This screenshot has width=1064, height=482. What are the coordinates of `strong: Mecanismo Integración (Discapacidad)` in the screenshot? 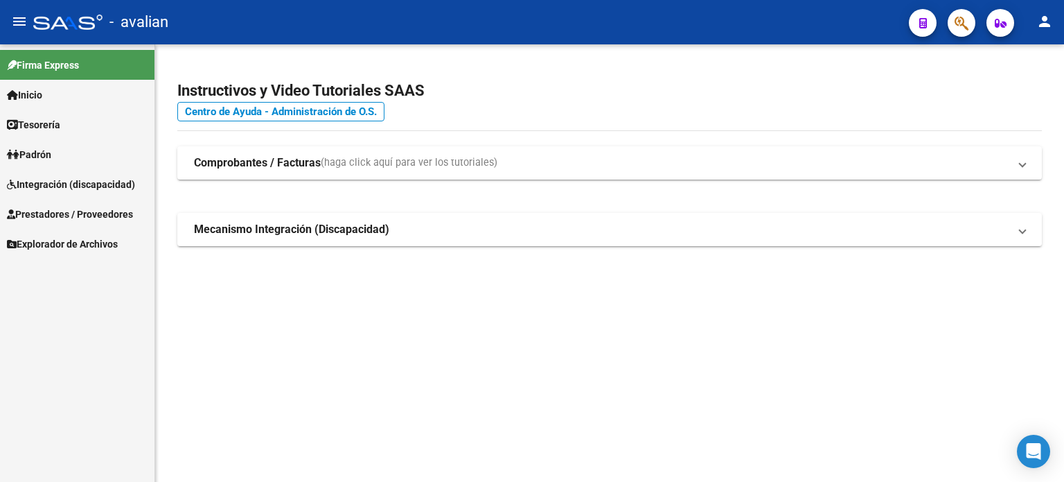 It's located at (292, 229).